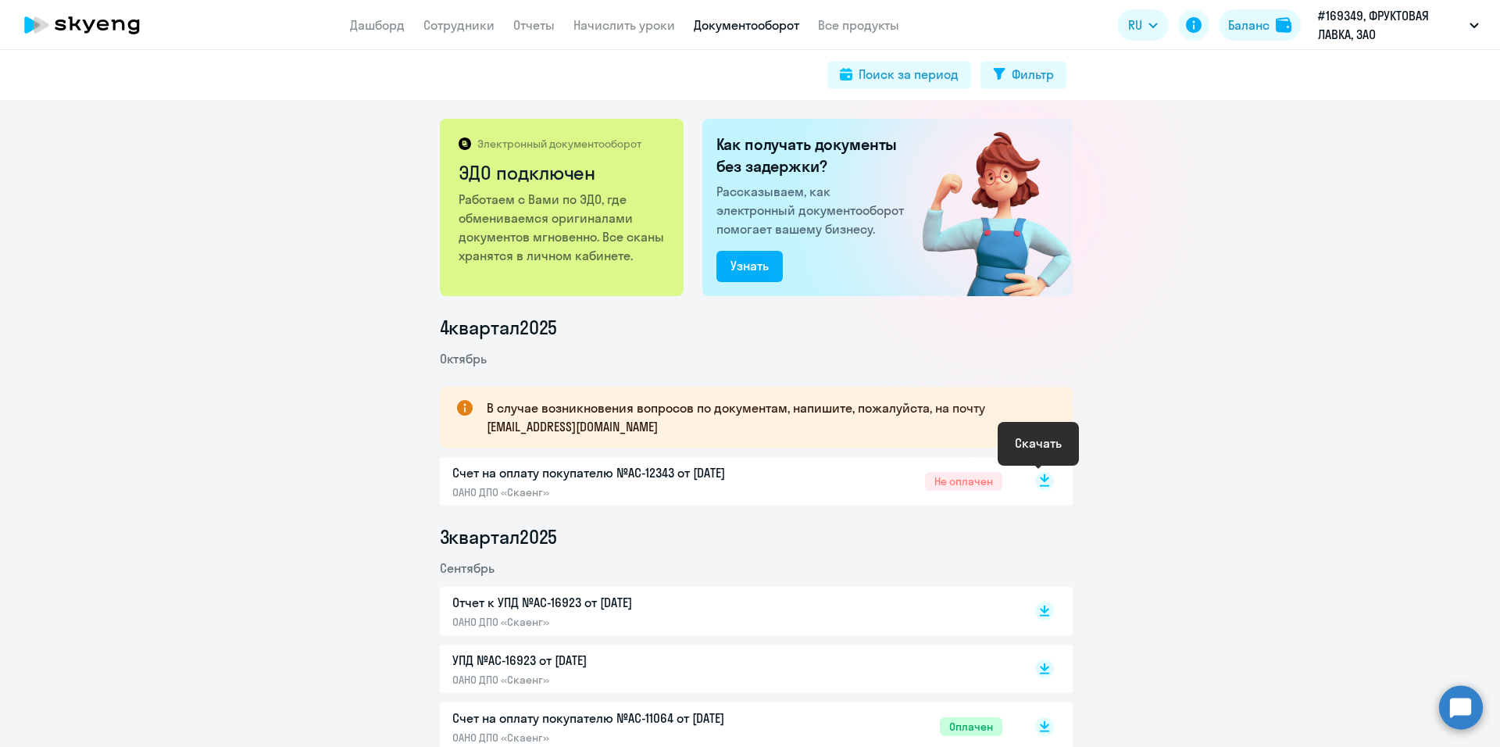  Describe the element at coordinates (1143, 25) in the screenshot. I see `button: RU` at that location.